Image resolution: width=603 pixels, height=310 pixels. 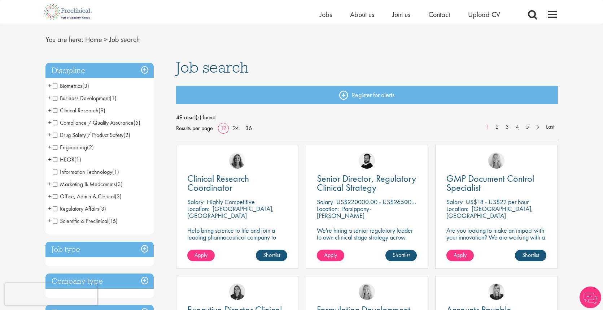 What do you see at coordinates (401, 14) in the screenshot?
I see `span: Join us` at bounding box center [401, 14].